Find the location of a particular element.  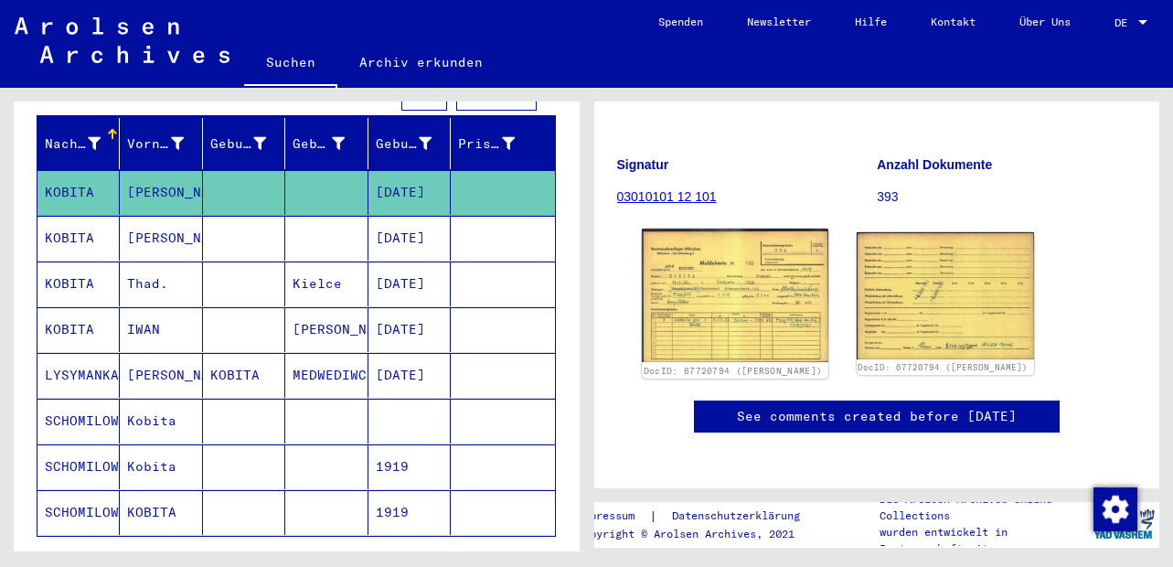

img: yv_logo.png is located at coordinates (1124, 524).